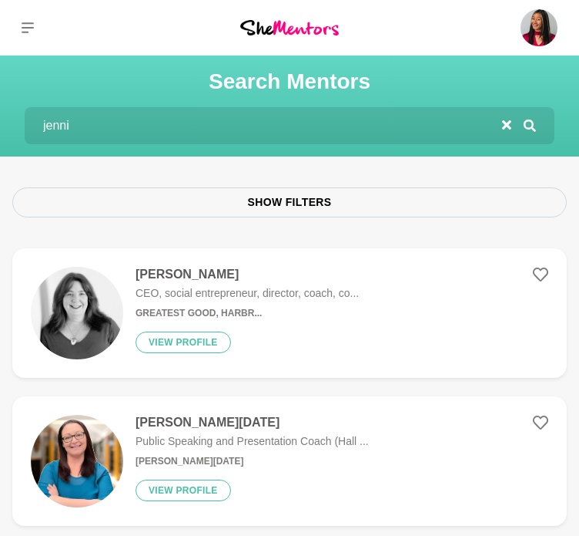 The width and height of the screenshot is (579, 536). What do you see at coordinates (252, 441) in the screenshot?
I see `p: Public Speaking and Presentation Coach (Hall ...` at bounding box center [252, 441].